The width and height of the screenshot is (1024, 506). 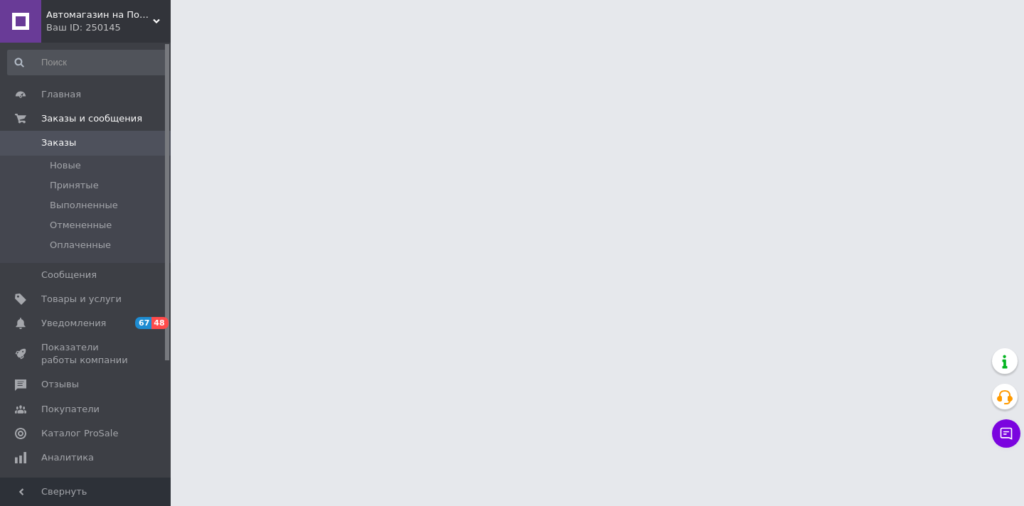 What do you see at coordinates (80, 225) in the screenshot?
I see `span: Отмененные` at bounding box center [80, 225].